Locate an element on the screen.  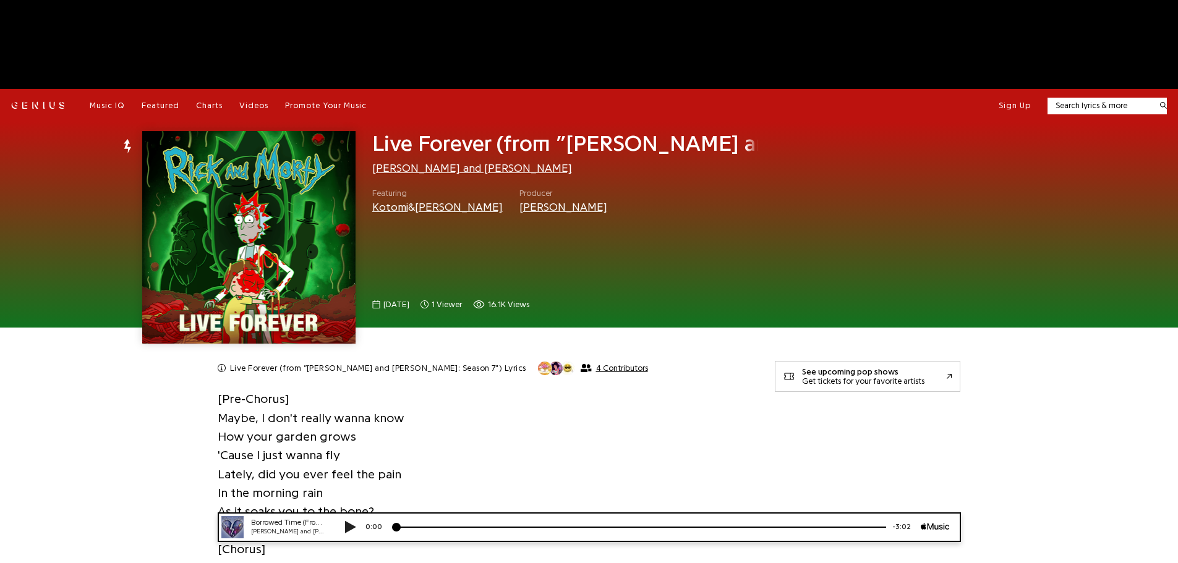
a: Charts is located at coordinates (209, 106).